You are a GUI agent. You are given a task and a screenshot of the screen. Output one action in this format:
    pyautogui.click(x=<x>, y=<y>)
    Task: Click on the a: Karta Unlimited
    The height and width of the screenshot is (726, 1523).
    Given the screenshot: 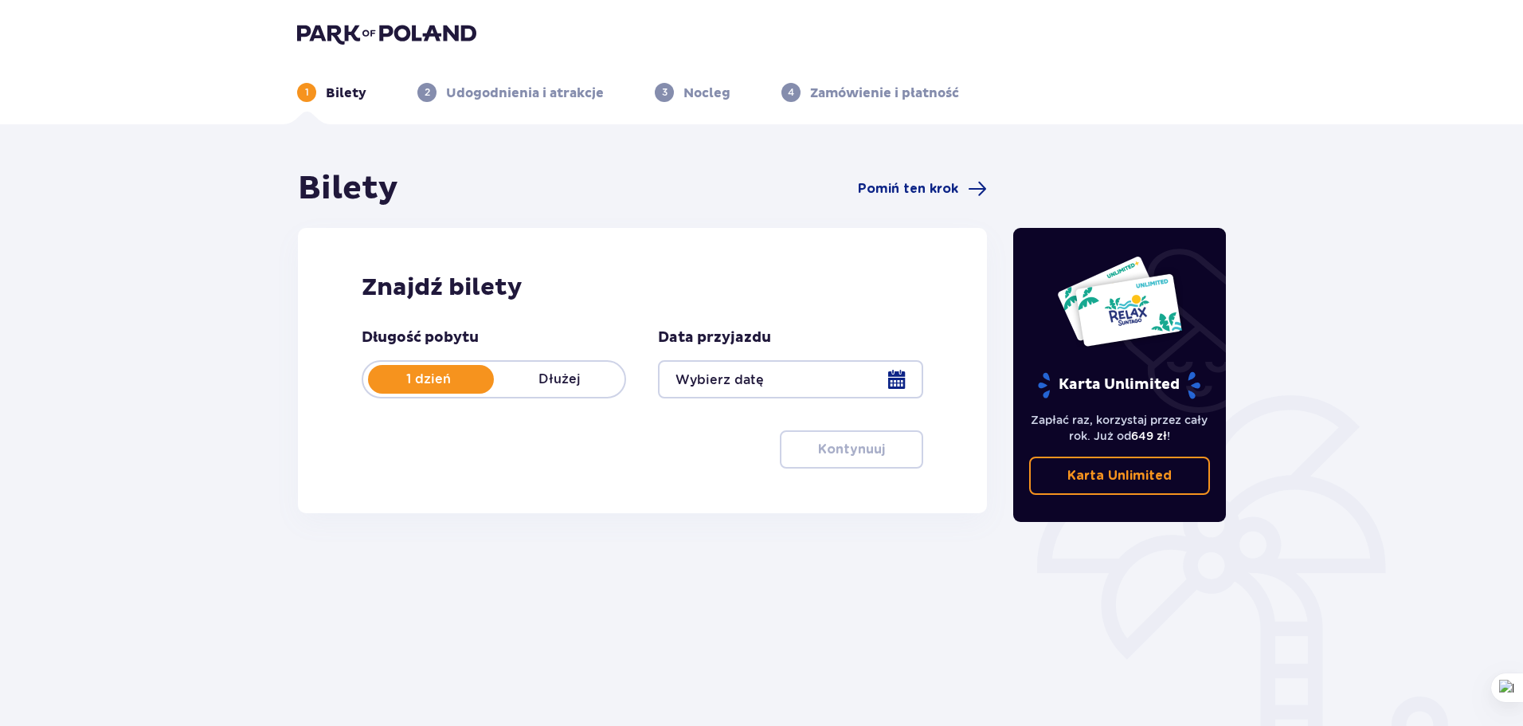 What is the action you would take?
    pyautogui.click(x=1120, y=476)
    